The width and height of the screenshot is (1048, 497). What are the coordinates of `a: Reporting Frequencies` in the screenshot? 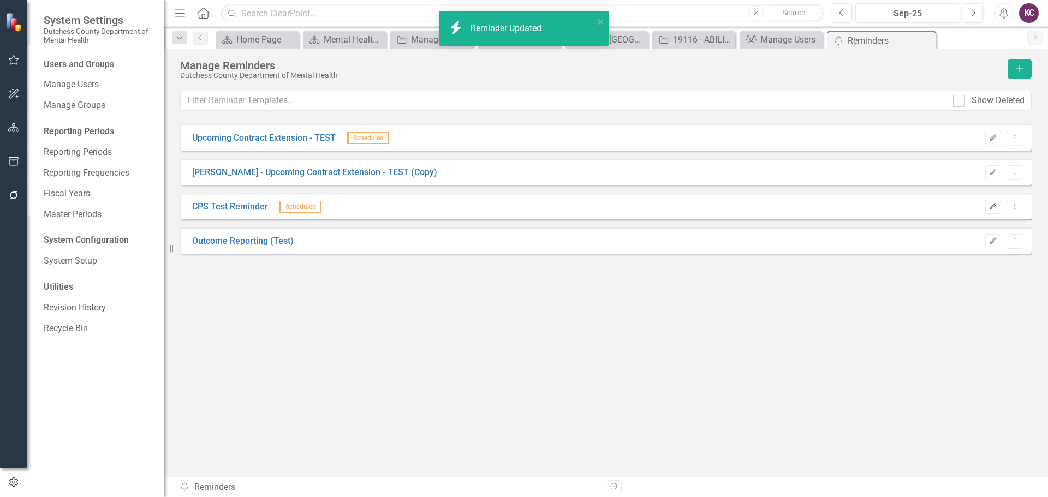 It's located at (98, 173).